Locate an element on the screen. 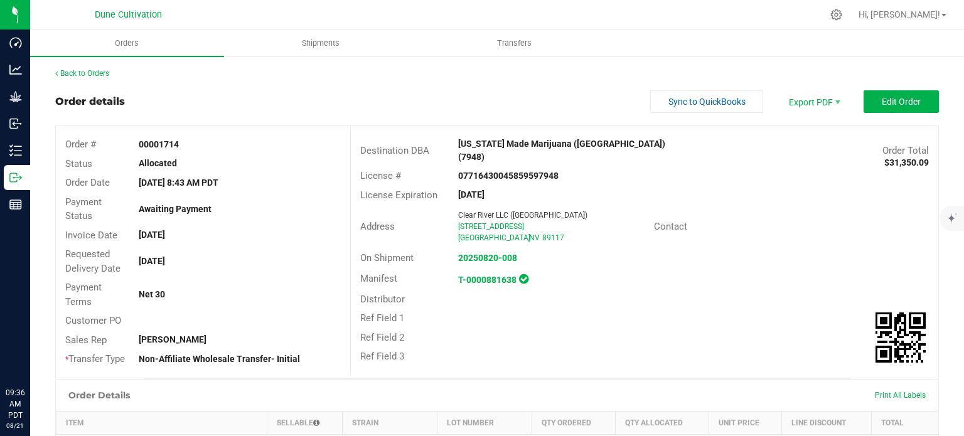 The image size is (964, 436). span: Status is located at coordinates (78, 164).